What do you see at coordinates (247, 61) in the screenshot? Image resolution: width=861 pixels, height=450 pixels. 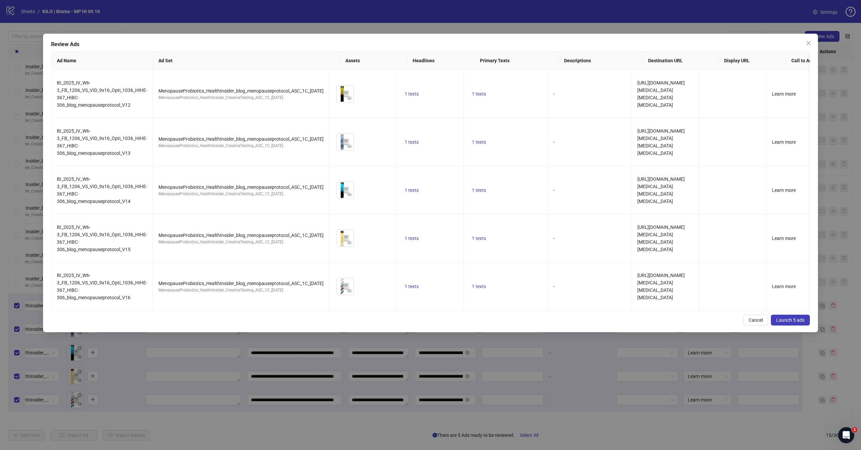 I see `th: Ad Set` at bounding box center [247, 61].